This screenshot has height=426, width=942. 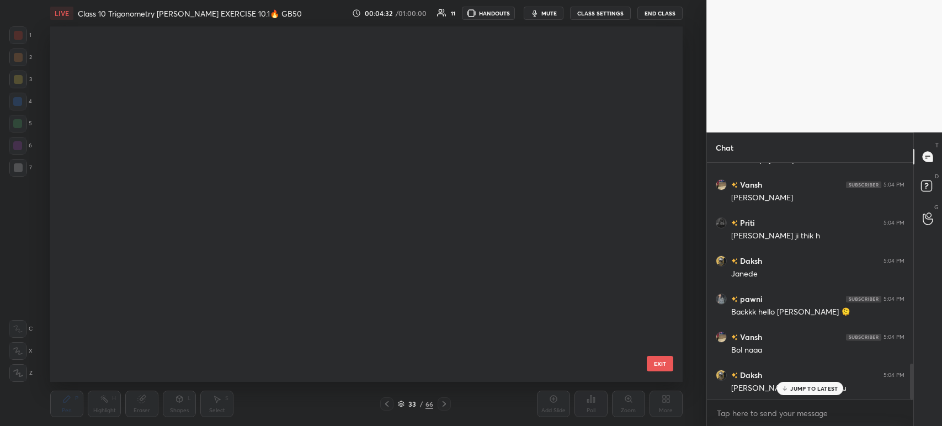 What do you see at coordinates (724, 147) in the screenshot?
I see `p: Chat` at bounding box center [724, 147].